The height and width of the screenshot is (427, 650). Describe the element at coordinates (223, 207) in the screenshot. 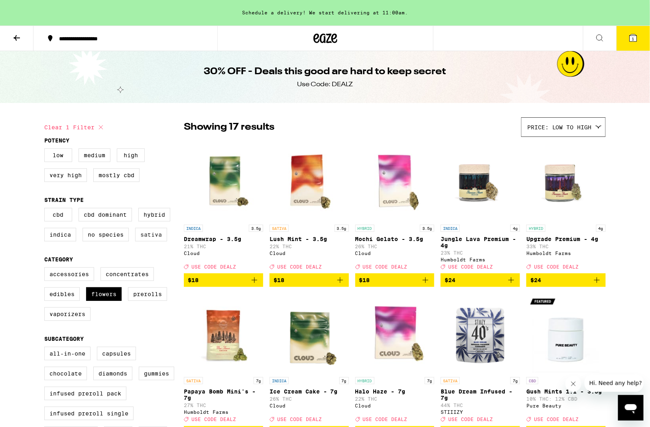

I see `a: Open page for Dreamwrap - 3.5g from Cloud` at that location.